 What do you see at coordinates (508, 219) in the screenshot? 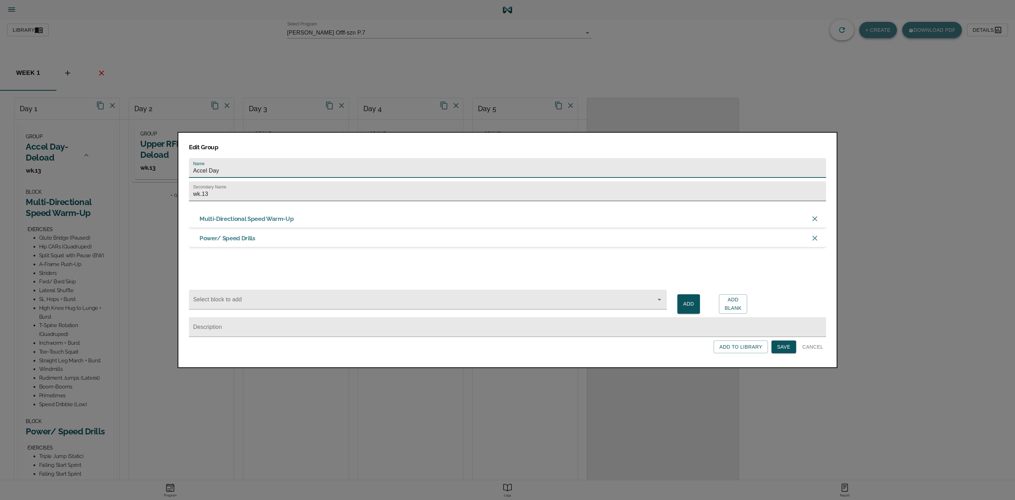
I see `div: Multi-Directional Speed Warm-Up` at bounding box center [508, 219].